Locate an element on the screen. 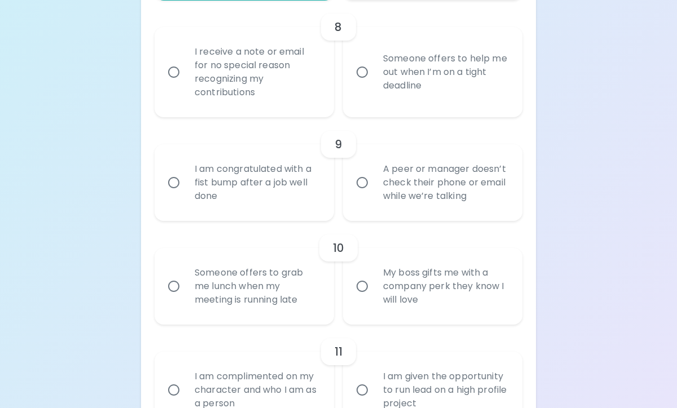 This screenshot has width=677, height=408. div: Someone offers to grab me lunch when my meeting is running late is located at coordinates (257, 287).